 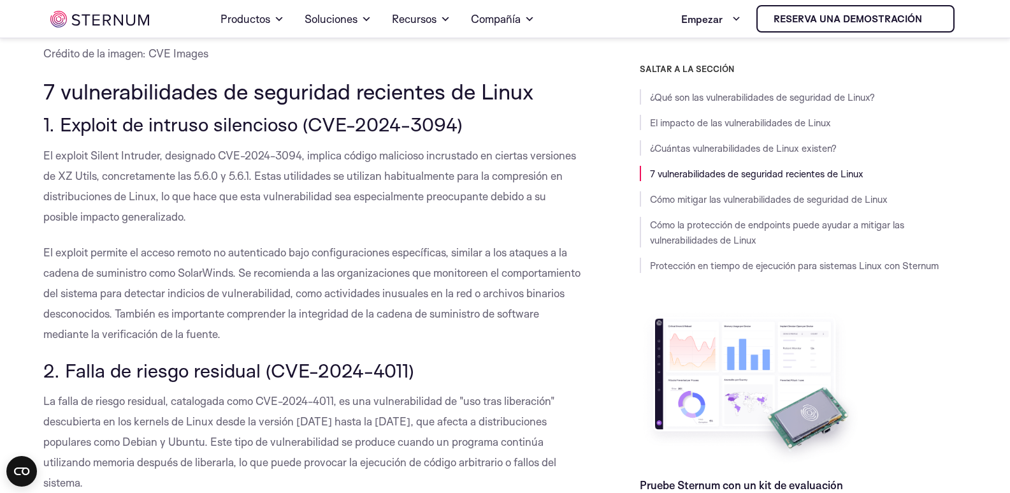 What do you see at coordinates (229, 370) in the screenshot?
I see `font: 2. Falla de riesgo residual (CVE-2024-4011)` at bounding box center [229, 370].